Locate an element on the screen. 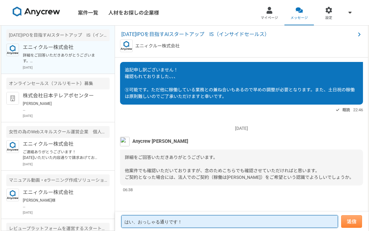  button: 送信 is located at coordinates (351, 222).